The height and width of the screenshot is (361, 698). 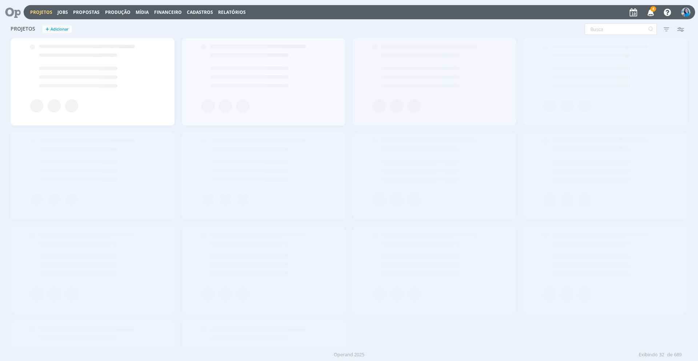 I want to click on button: +Adicionar, so click(x=57, y=29).